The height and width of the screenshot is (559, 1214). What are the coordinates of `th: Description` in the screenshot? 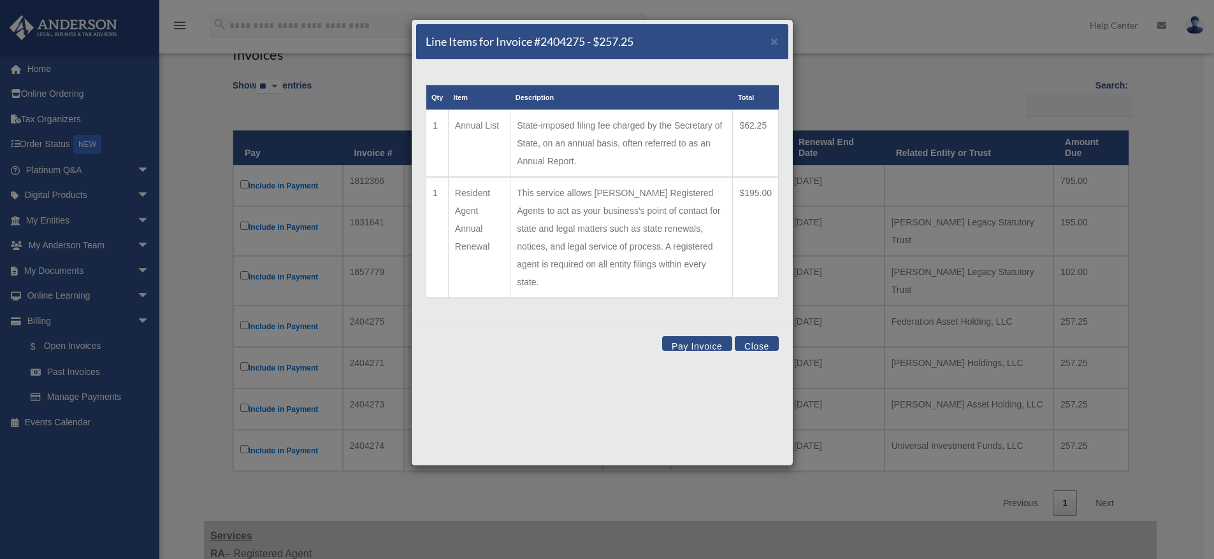 It's located at (621, 97).